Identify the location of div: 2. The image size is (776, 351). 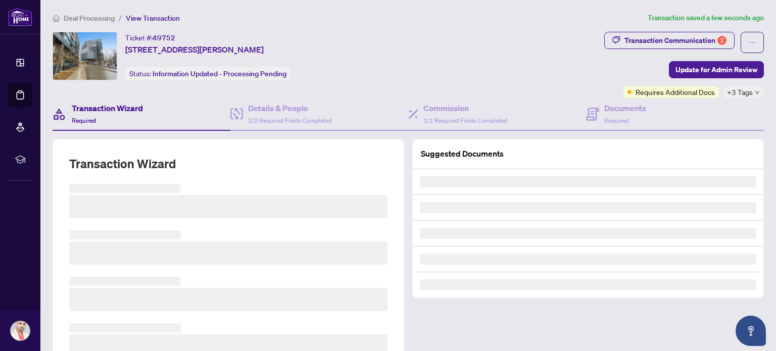
(722, 40).